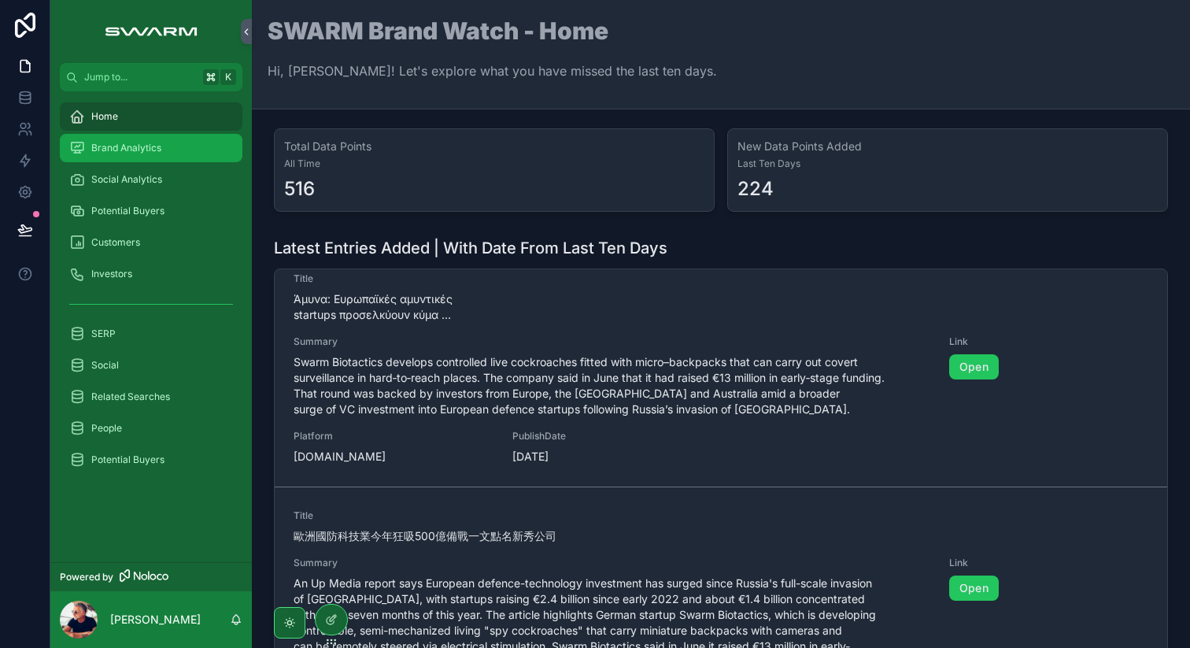  Describe the element at coordinates (494, 164) in the screenshot. I see `span: All Time` at that location.